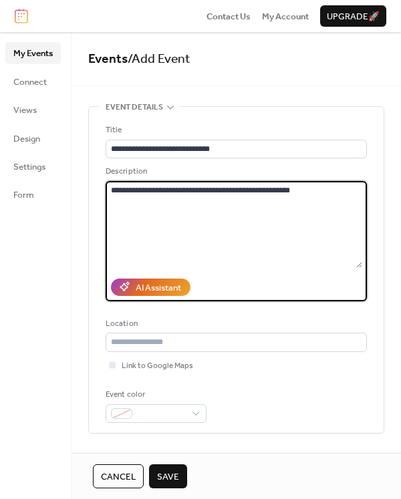 This screenshot has width=401, height=499. Describe the element at coordinates (353, 17) in the screenshot. I see `span: Upgrade 🚀` at that location.